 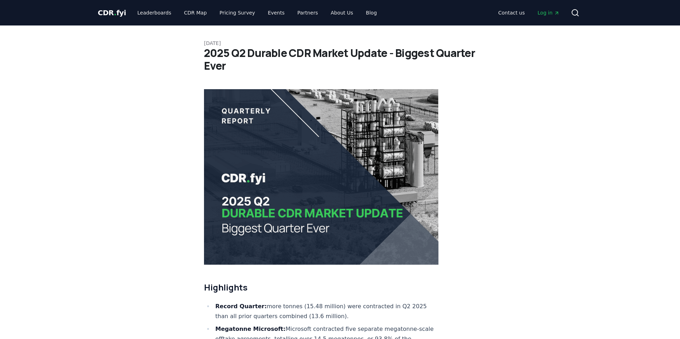 I want to click on a: Pricing Survey, so click(x=237, y=13).